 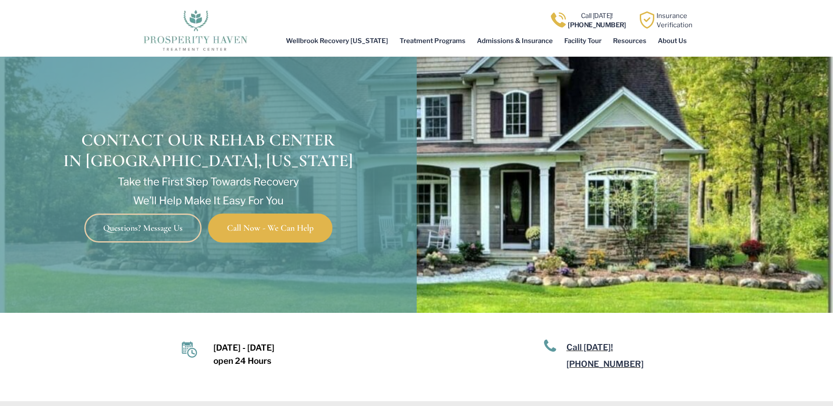 I want to click on a: Call Now - We Can Help, so click(x=270, y=228).